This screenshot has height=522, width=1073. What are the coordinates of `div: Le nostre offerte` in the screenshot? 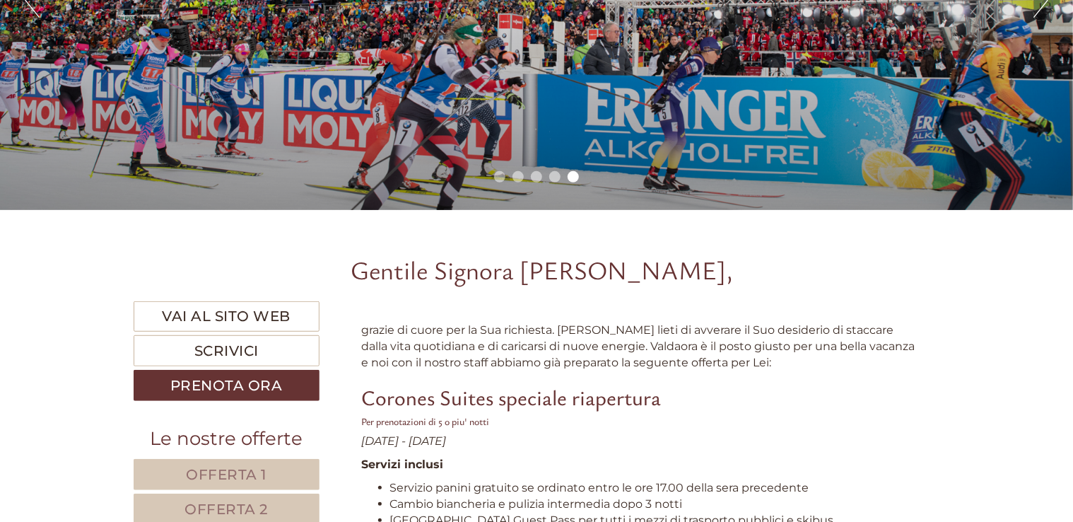 It's located at (226, 438).